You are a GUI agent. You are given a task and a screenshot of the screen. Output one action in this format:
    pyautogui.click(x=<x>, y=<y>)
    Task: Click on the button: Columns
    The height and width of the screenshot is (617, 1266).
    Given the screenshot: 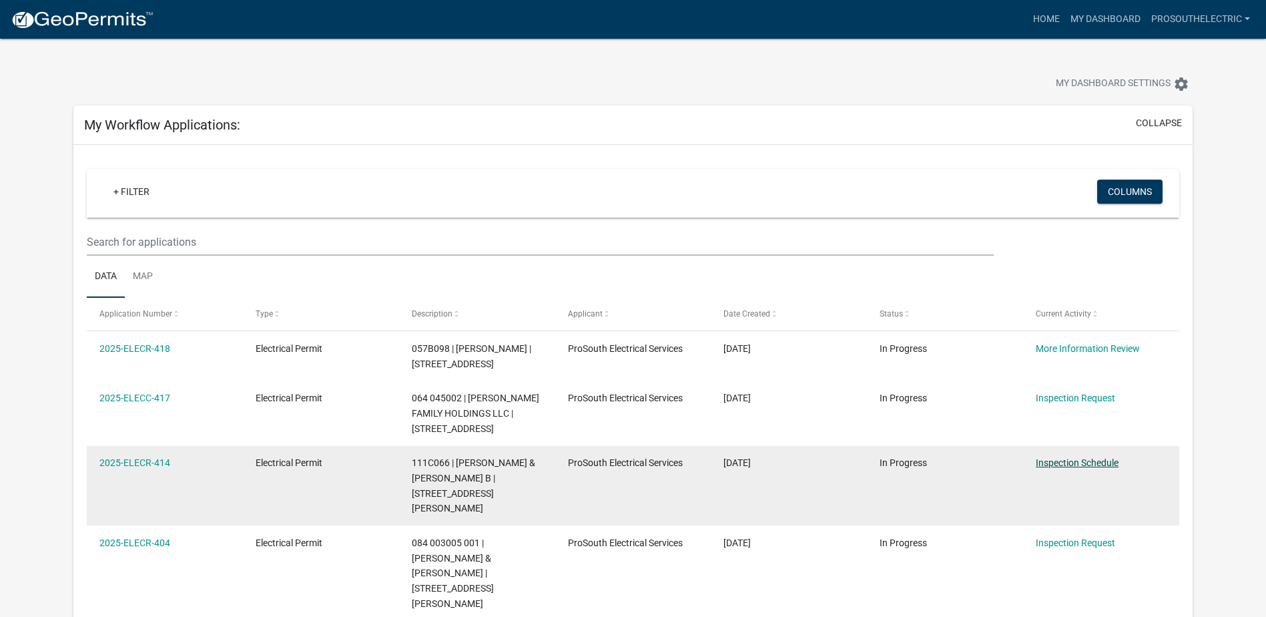 What is the action you would take?
    pyautogui.click(x=1130, y=192)
    